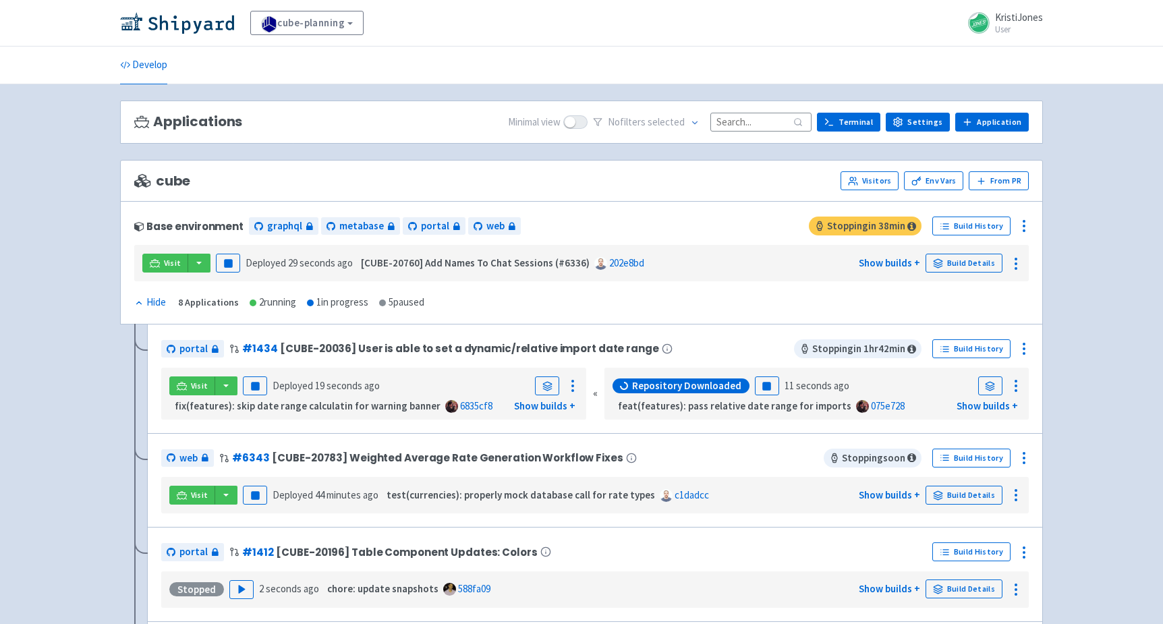 The image size is (1163, 624). I want to click on a: Develop, so click(144, 65).